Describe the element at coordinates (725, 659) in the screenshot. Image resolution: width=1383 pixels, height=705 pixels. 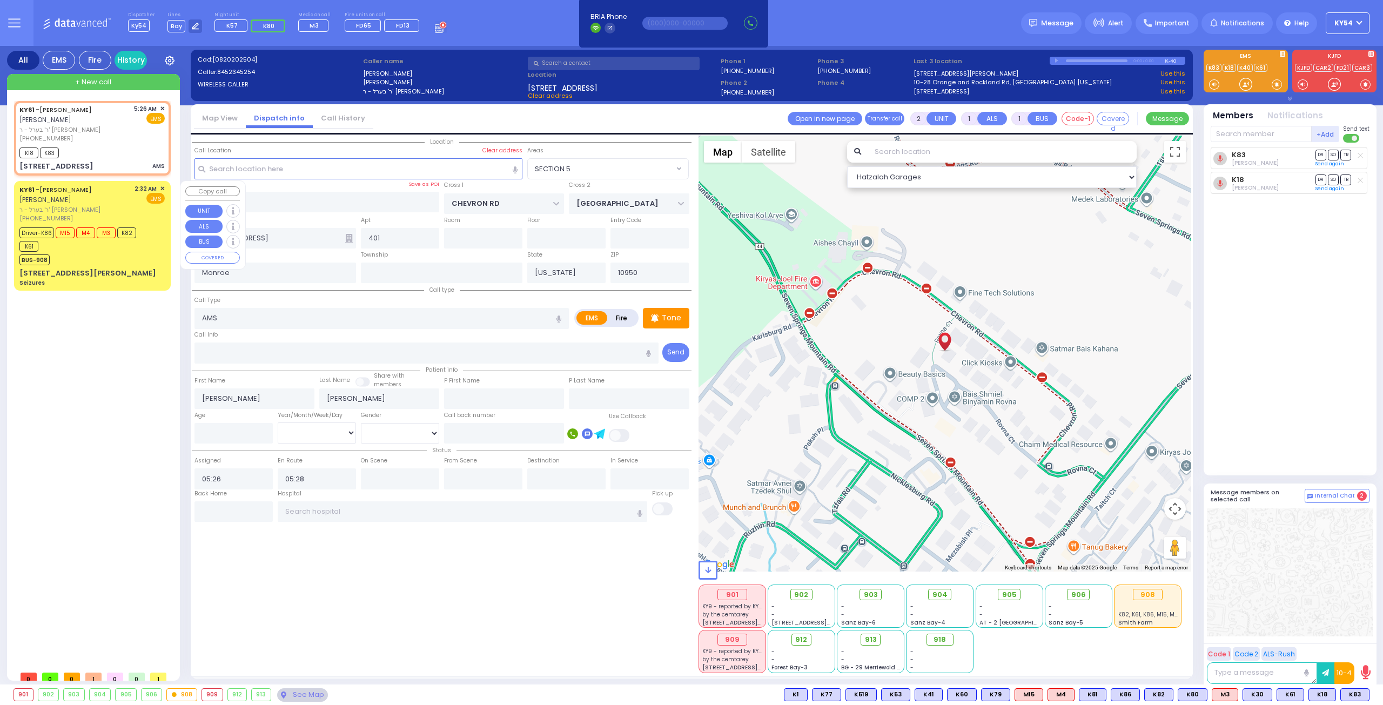
I see `span: by the cemtarey` at that location.